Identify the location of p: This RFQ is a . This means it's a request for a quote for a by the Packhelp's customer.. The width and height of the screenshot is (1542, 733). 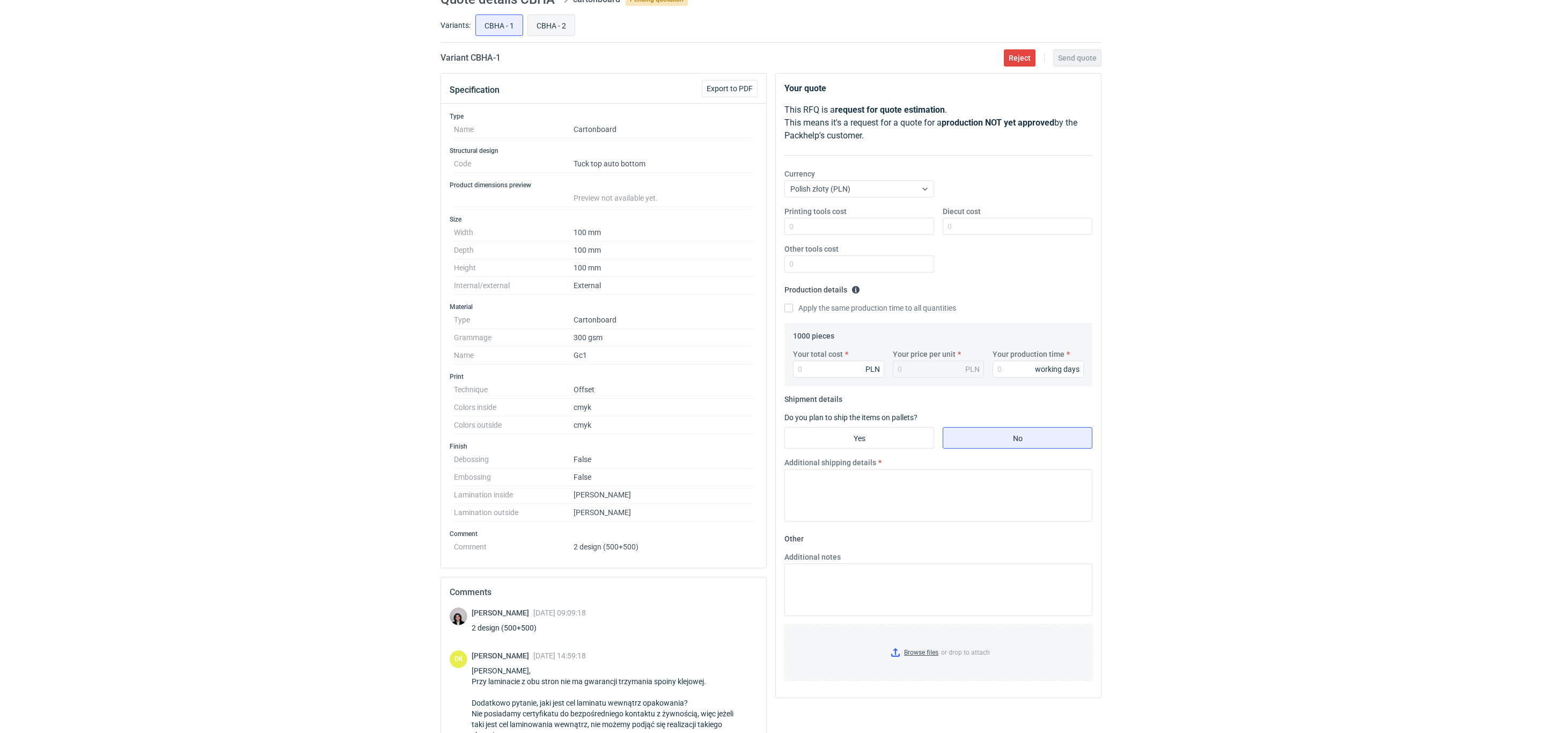
(938, 123).